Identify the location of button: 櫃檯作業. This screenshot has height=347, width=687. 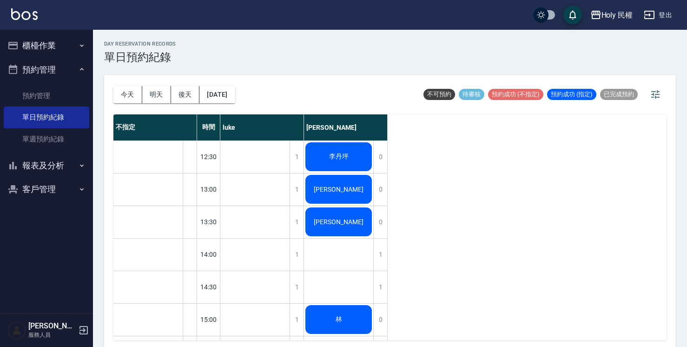
(46, 46).